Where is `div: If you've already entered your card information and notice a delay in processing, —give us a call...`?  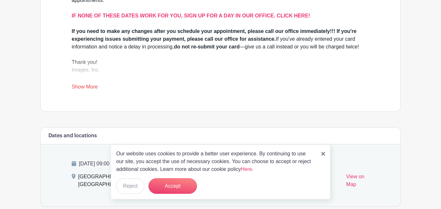 div: If you've already entered your card information and notice a delay in processing, —give us a call... is located at coordinates (220, 39).